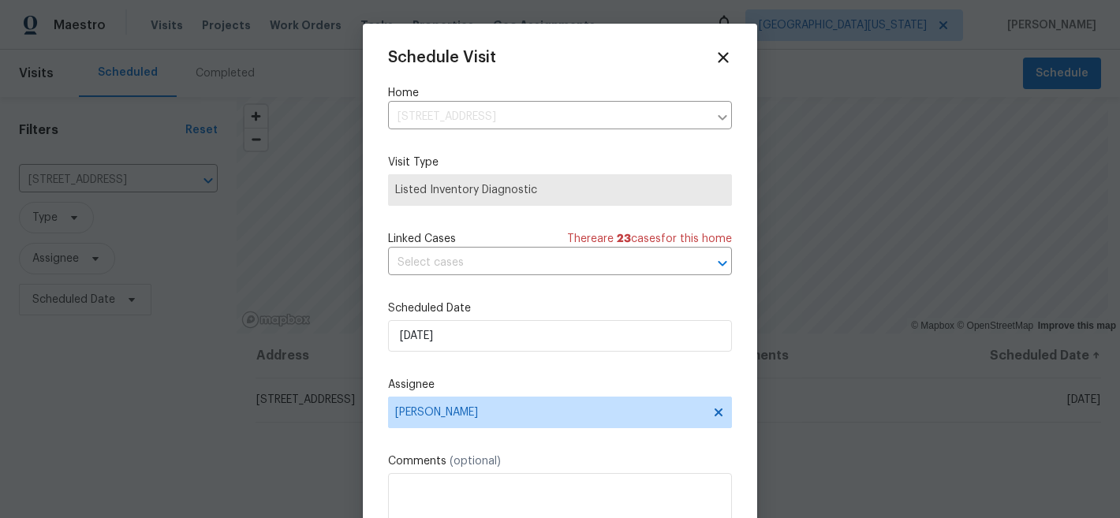 This screenshot has width=1120, height=518. I want to click on span: Close, so click(723, 58).